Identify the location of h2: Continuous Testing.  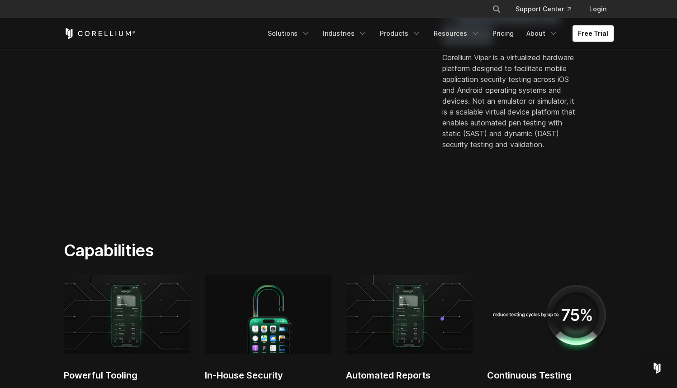
(550, 375).